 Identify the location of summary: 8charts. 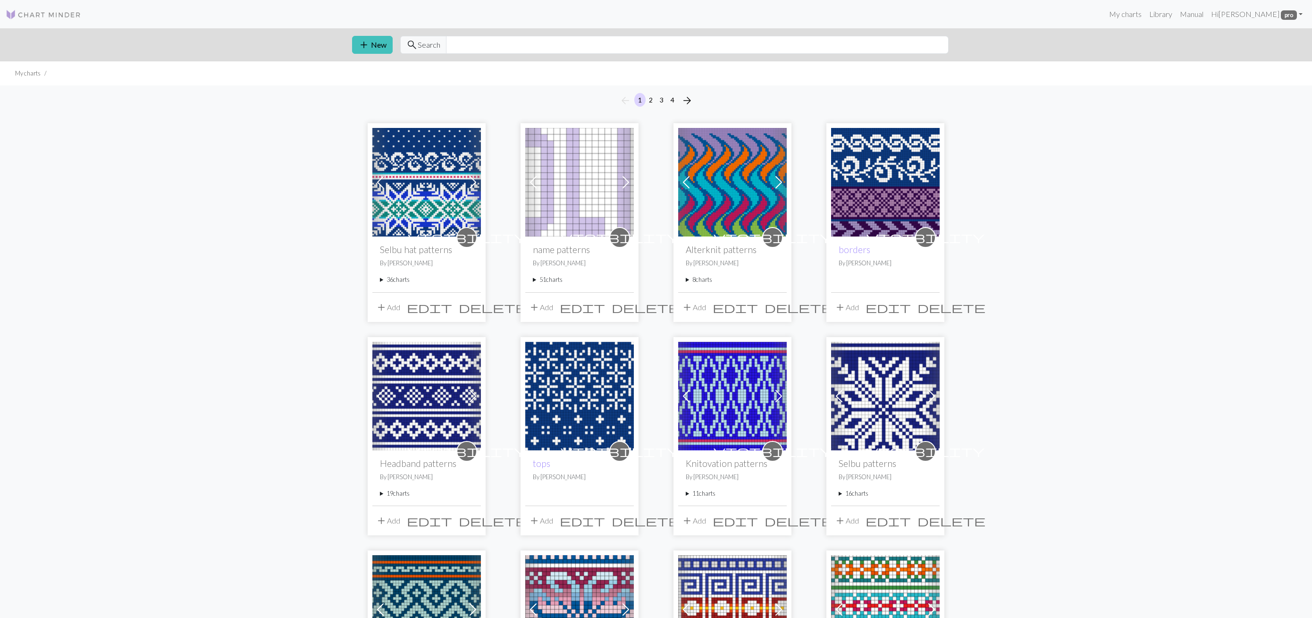
(733, 279).